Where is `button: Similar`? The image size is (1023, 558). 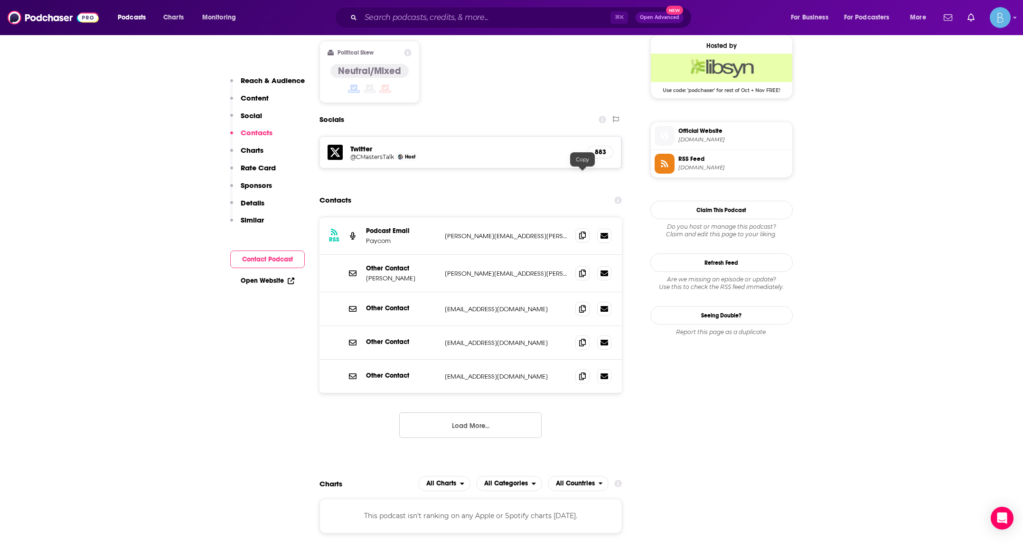
button: Similar is located at coordinates (247, 224).